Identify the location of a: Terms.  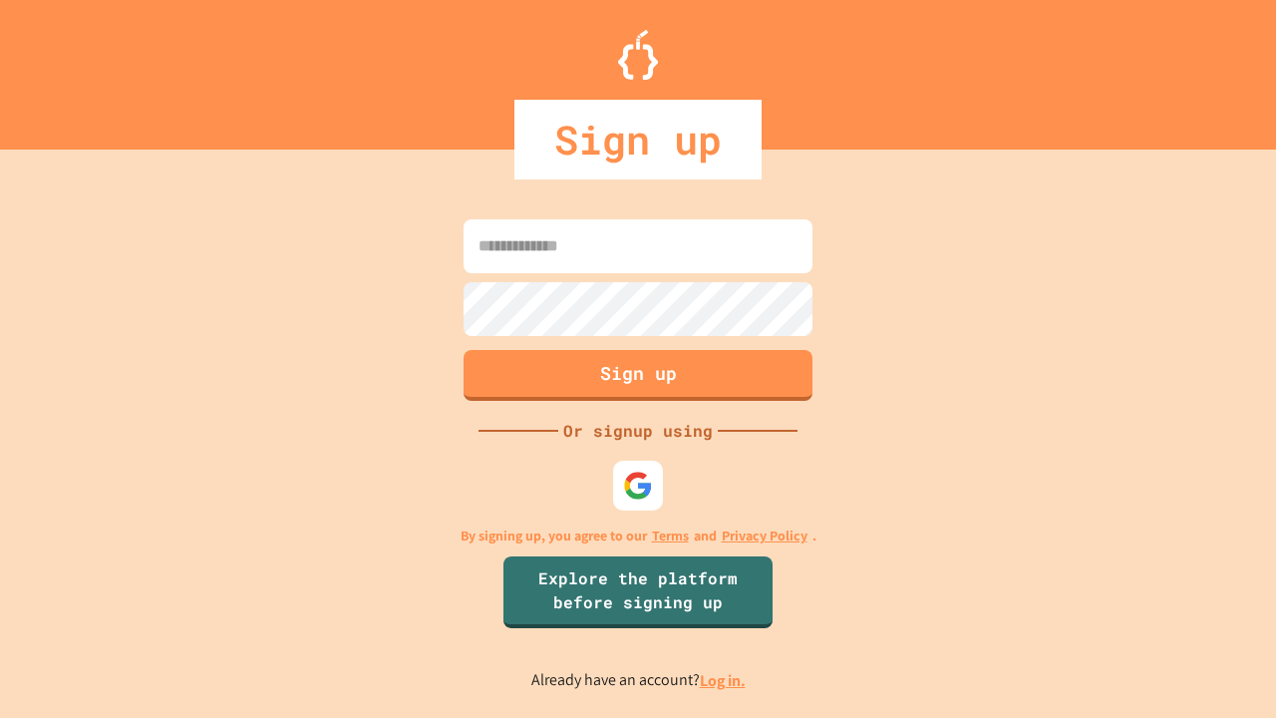
(670, 535).